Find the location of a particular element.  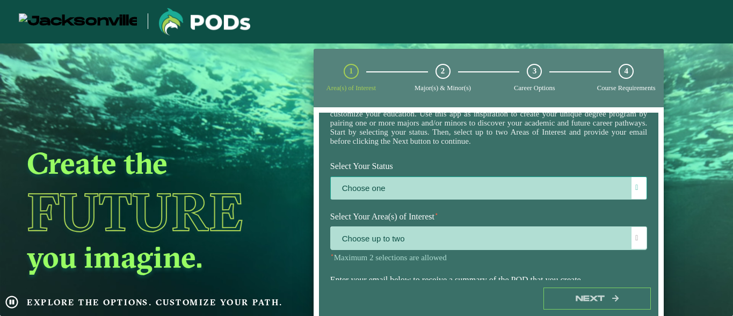

button: Next is located at coordinates (597, 298).